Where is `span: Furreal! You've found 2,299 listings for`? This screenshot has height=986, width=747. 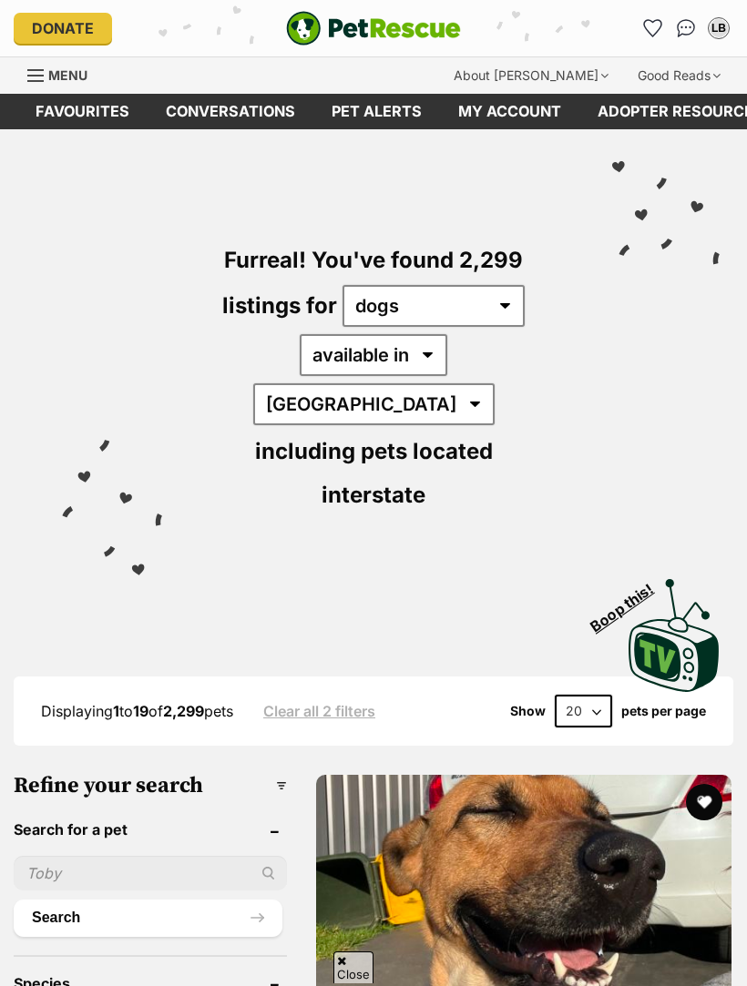
span: Furreal! You've found 2,299 listings for is located at coordinates (373, 282).